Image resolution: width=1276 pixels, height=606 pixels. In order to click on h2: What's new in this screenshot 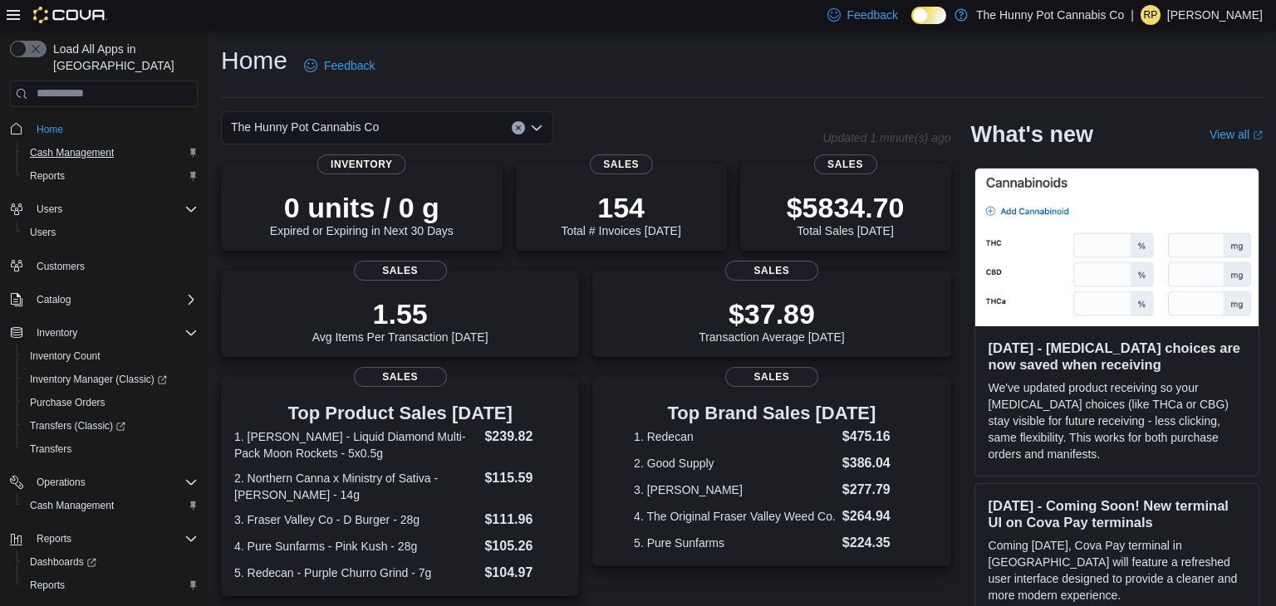, I will do `click(1032, 135)`.